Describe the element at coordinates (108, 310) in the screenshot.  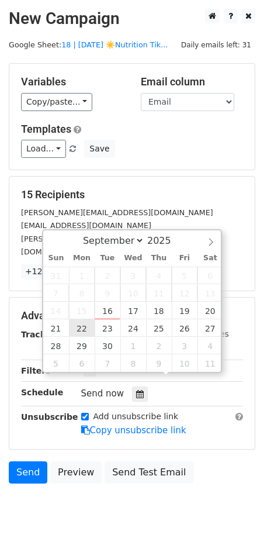
I see `span: September 16, 2025` at that location.